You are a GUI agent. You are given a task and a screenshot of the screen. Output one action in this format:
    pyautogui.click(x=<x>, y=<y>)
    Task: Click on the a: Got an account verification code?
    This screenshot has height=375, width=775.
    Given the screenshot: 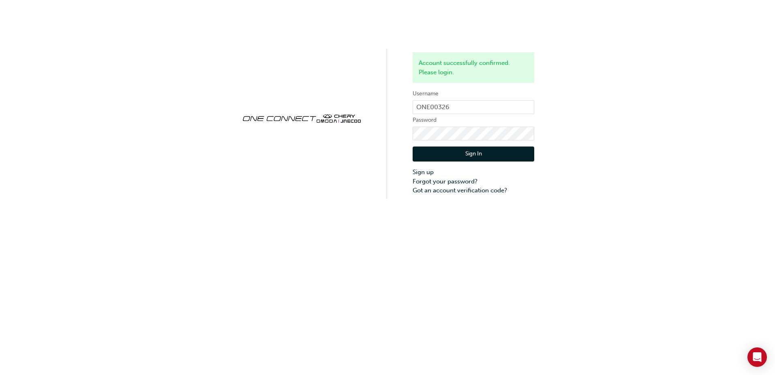 What is the action you would take?
    pyautogui.click(x=473, y=190)
    